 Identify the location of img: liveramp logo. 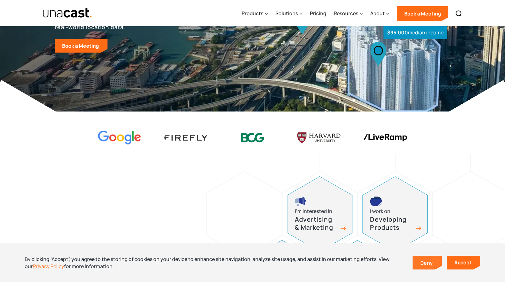
(386, 138).